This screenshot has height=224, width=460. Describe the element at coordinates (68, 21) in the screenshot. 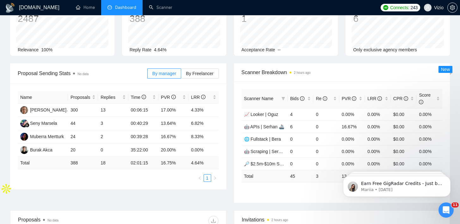

I see `p: Earn Free GigRadar Credits - Just by Sharing Your Story! 💬 Want more credits for sending proposal...` at that location.